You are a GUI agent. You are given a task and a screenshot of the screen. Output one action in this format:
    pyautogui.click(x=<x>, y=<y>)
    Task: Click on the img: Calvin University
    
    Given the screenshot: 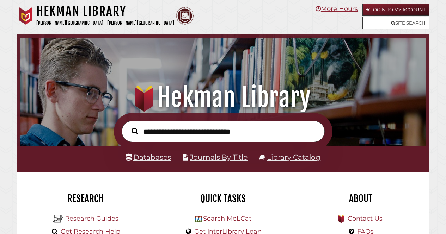 What is the action you would take?
    pyautogui.click(x=26, y=16)
    